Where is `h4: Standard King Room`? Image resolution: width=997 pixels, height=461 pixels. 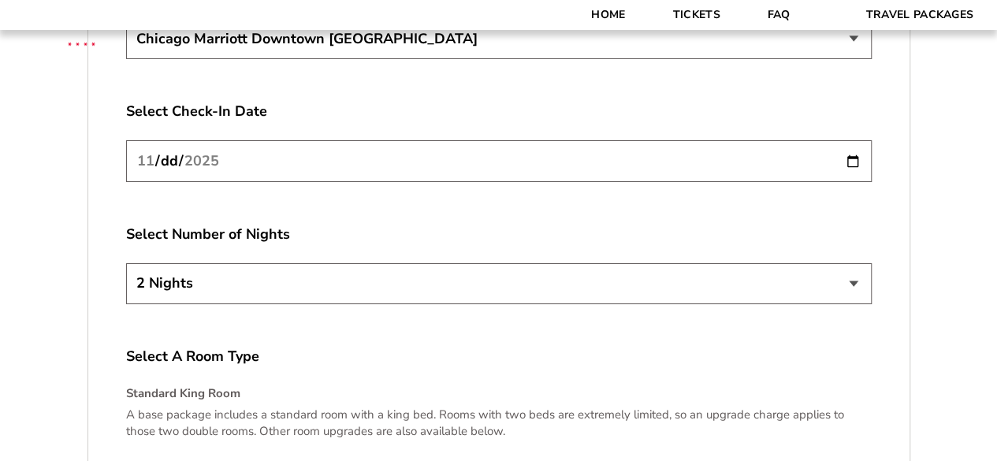
h4: Standard King Room is located at coordinates (499, 393).